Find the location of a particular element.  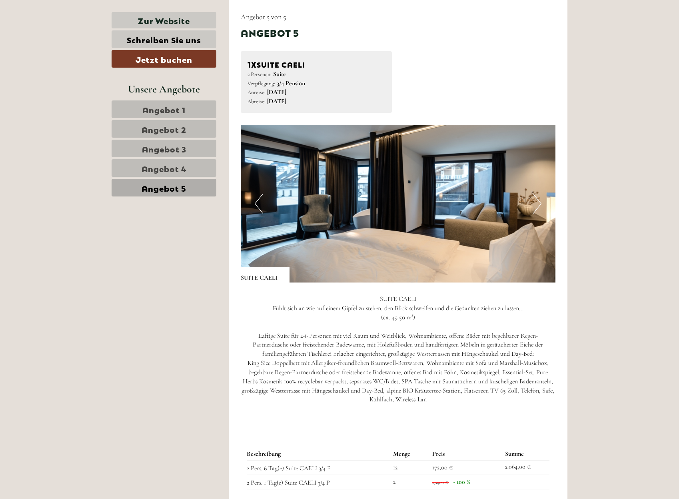

small: Abreise: is located at coordinates (256, 101).